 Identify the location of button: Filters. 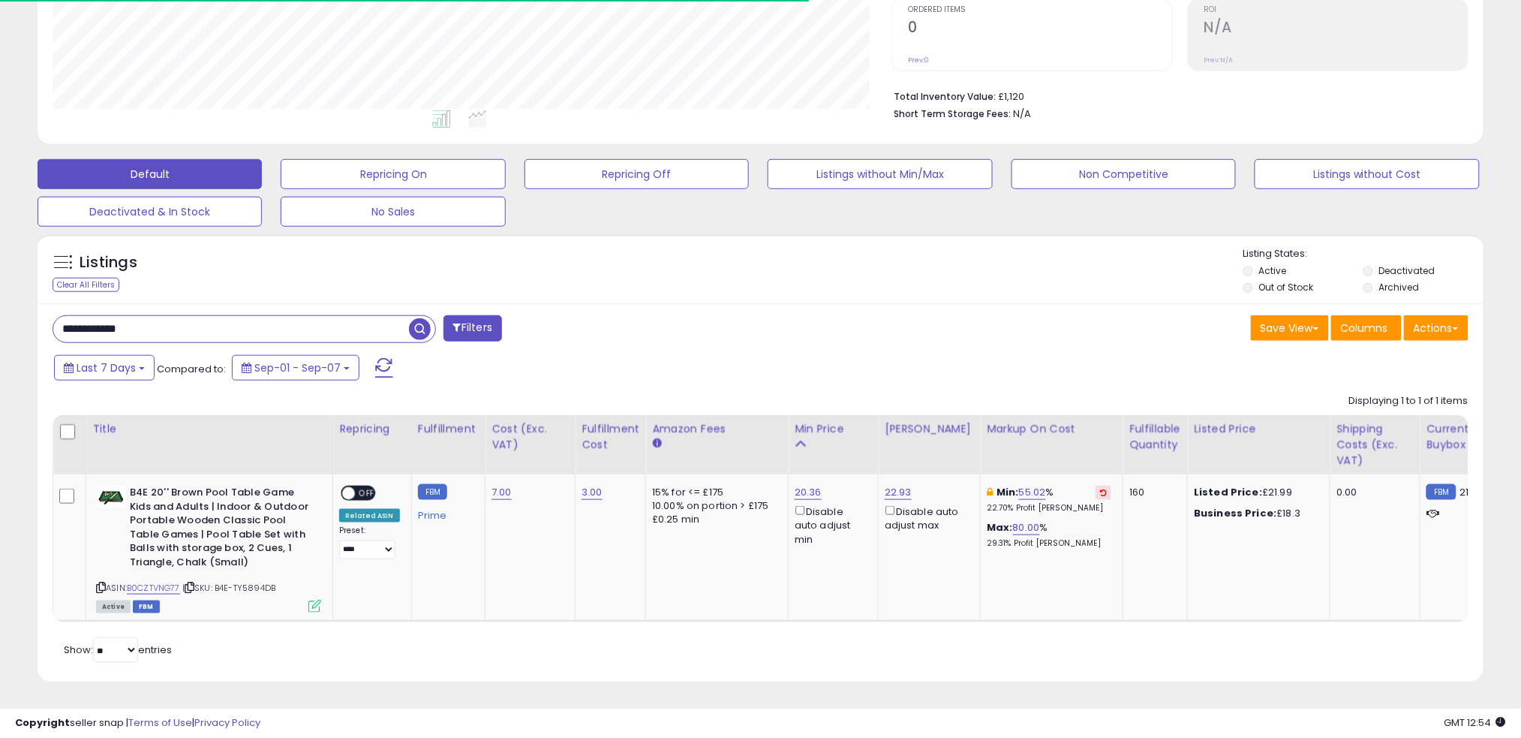
(473, 328).